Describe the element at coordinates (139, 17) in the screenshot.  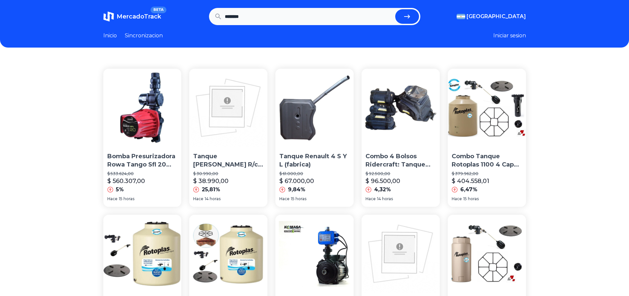
I see `span: MercadoTrack` at that location.